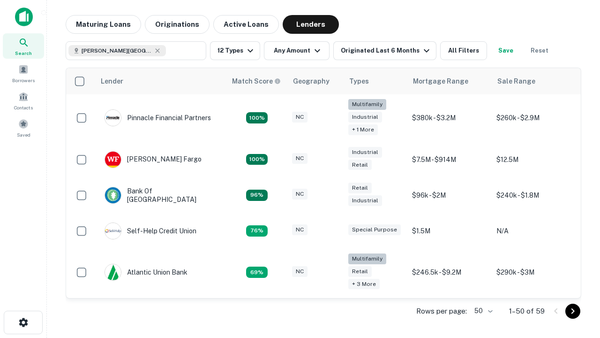 This screenshot has height=338, width=600. I want to click on th: Mortgage Range, so click(450, 81).